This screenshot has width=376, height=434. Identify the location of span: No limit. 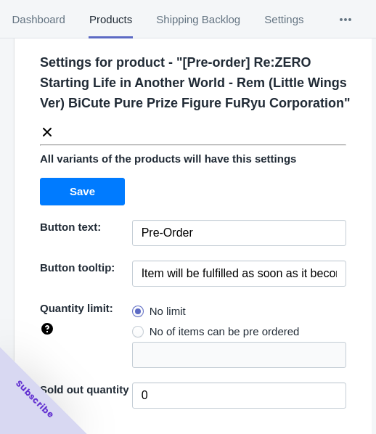
(168, 311).